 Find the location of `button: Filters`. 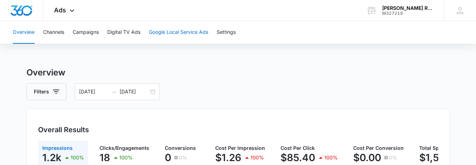

button: Filters is located at coordinates (46, 92).